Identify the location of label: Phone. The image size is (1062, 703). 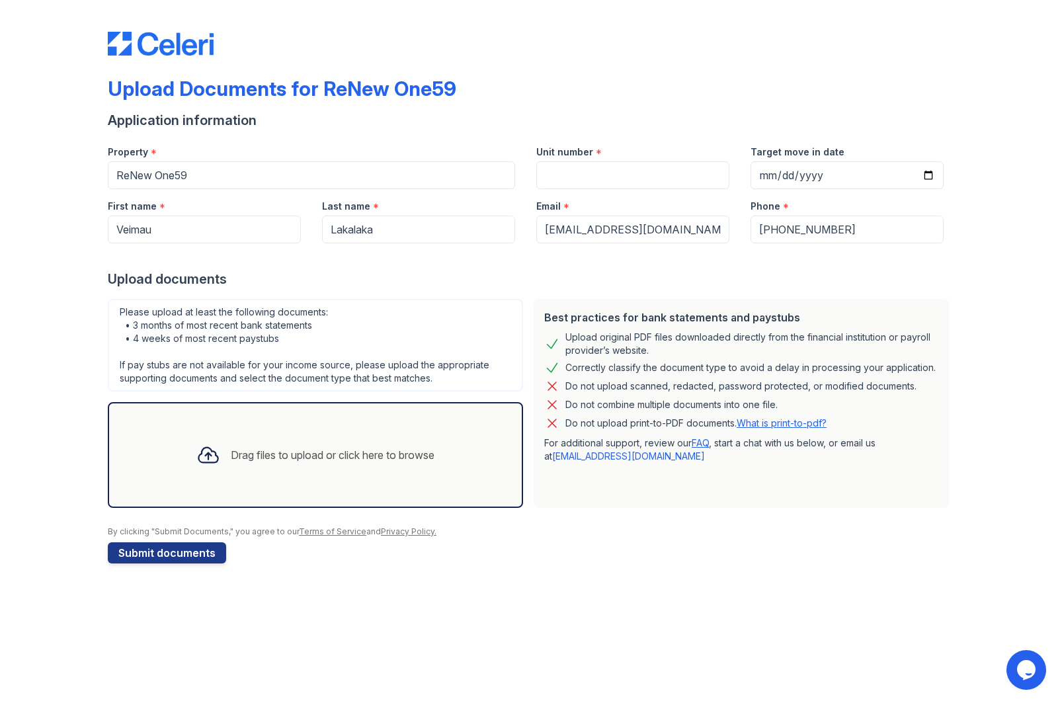
(765, 206).